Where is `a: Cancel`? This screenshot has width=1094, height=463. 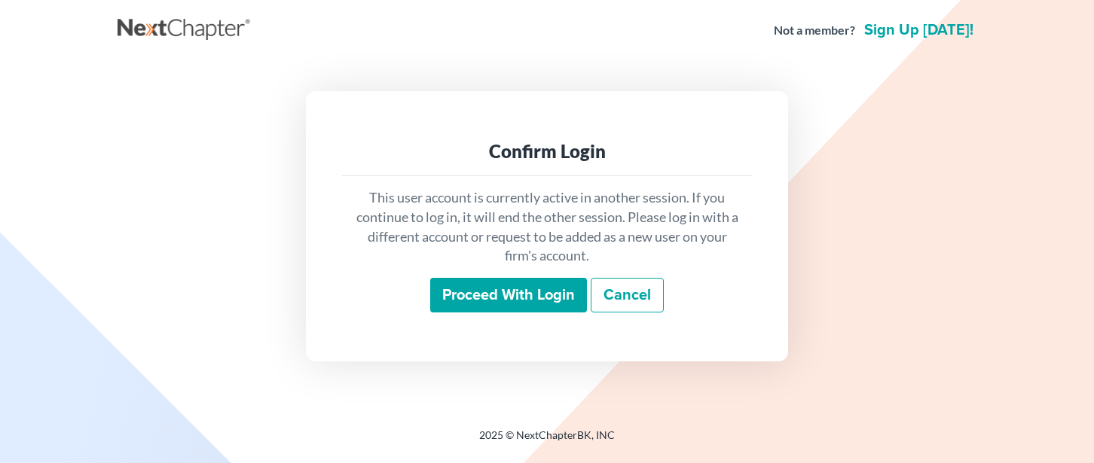
a: Cancel is located at coordinates (627, 295).